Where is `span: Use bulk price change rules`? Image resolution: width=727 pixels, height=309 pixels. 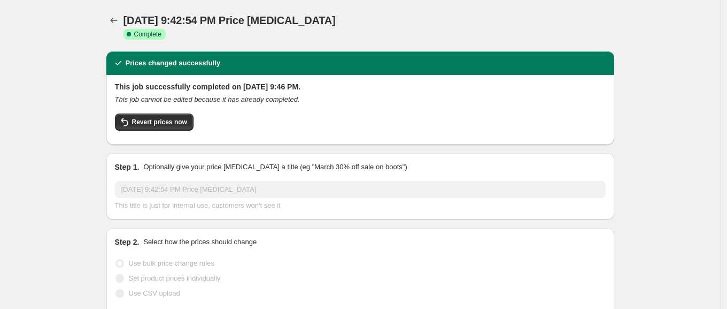 span: Use bulk price change rules is located at coordinates (172, 263).